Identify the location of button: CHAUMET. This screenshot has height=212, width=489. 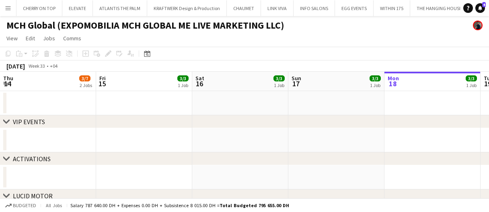
(244, 8).